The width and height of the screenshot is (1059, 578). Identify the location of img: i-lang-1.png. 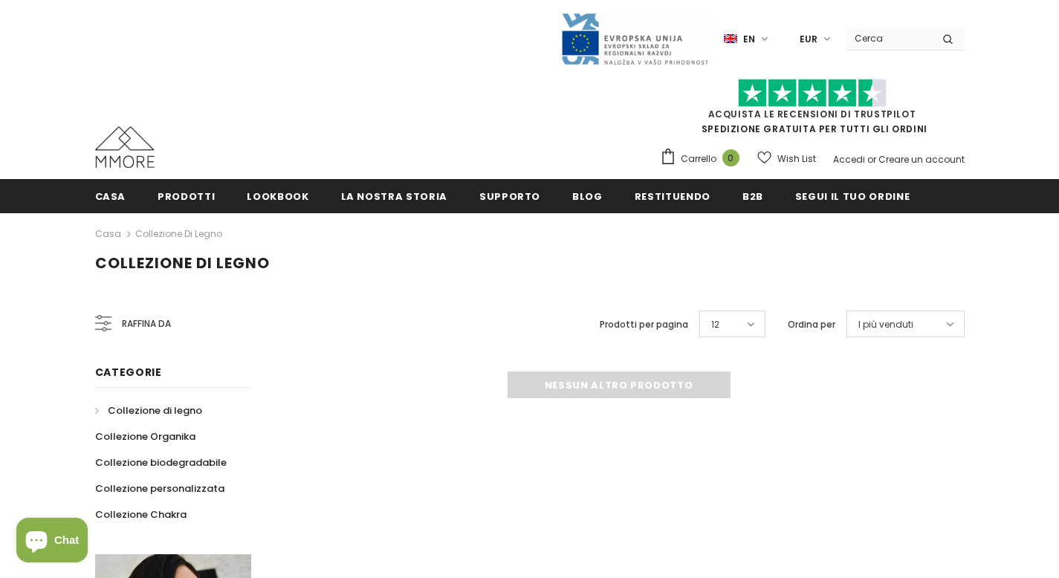
(731, 39).